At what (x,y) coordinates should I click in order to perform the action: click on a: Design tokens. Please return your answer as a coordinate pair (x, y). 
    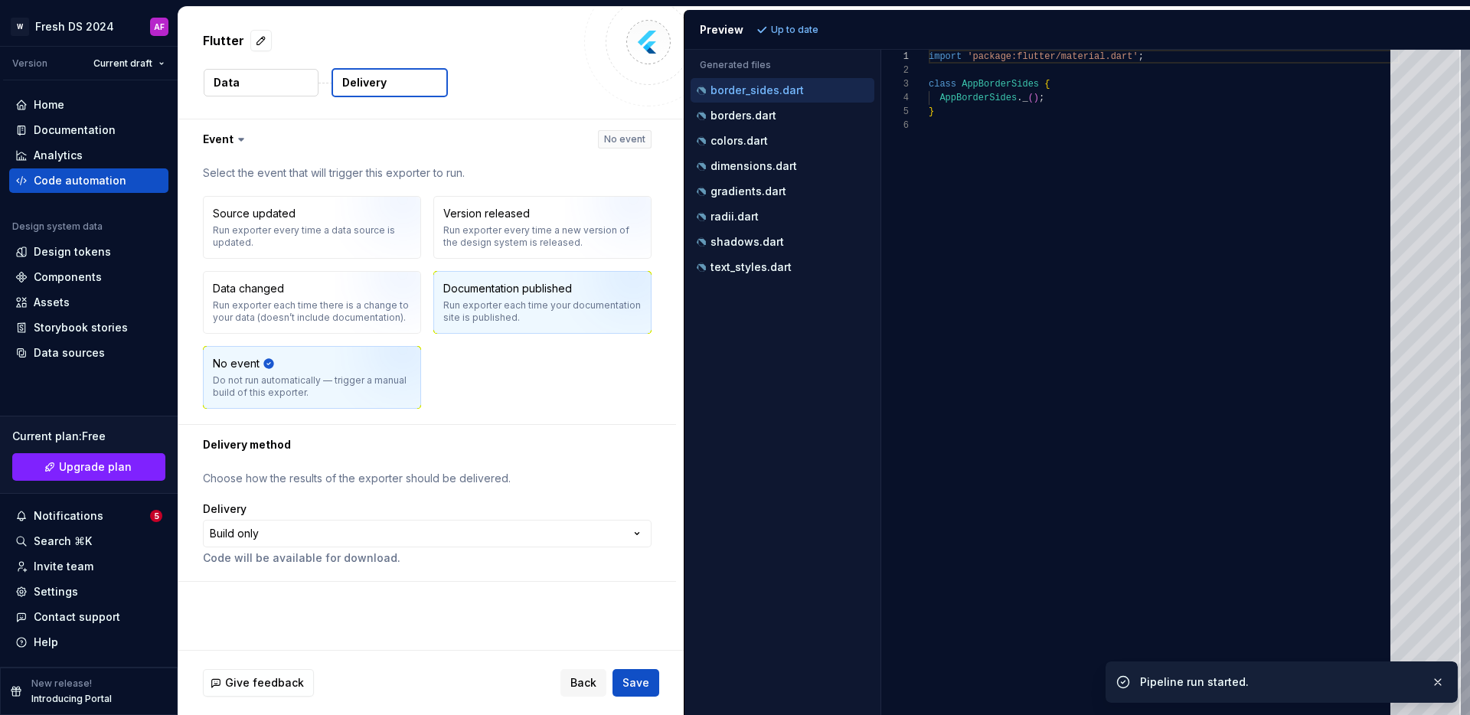
    Looking at the image, I should click on (89, 252).